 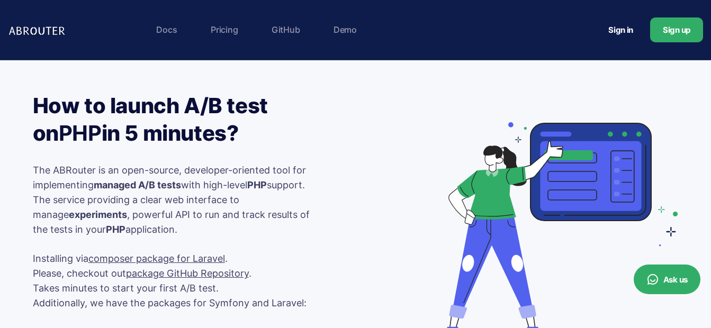 I want to click on button: Ask us, so click(x=667, y=280).